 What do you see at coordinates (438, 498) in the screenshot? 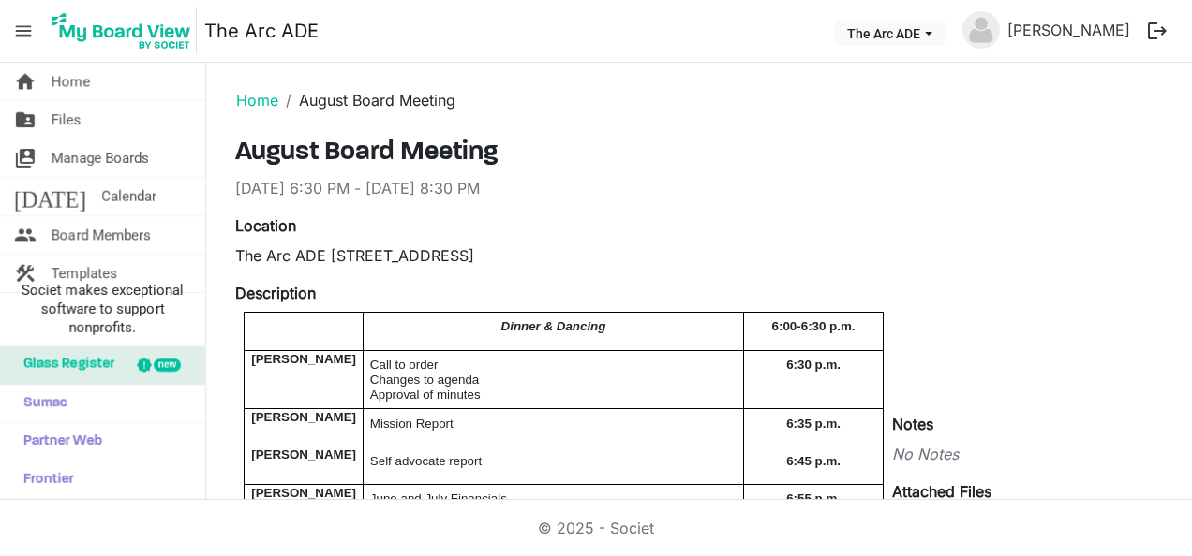
I see `span: June and July Financials` at bounding box center [438, 498].